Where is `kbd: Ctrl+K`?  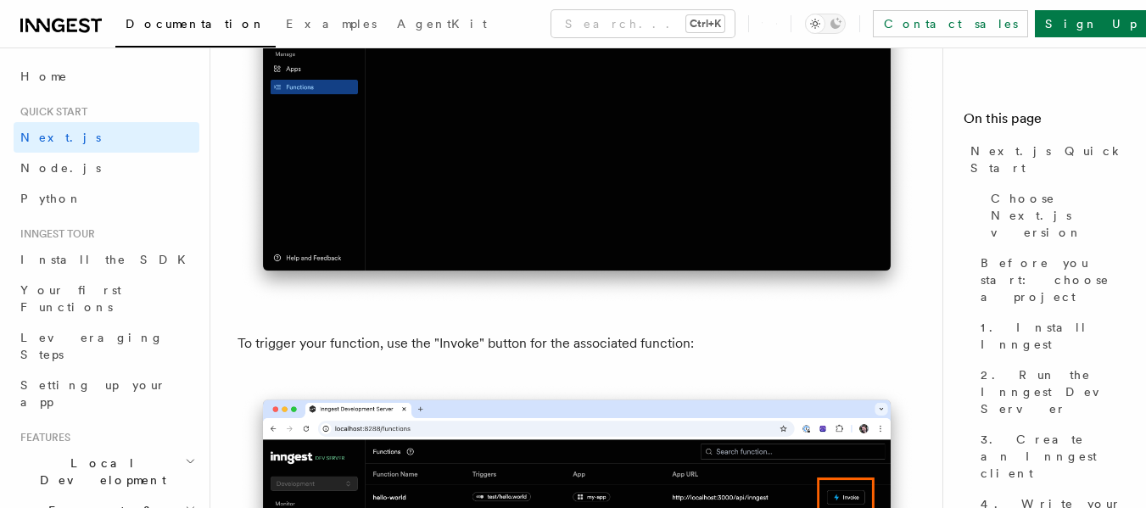 kbd: Ctrl+K is located at coordinates (705, 24).